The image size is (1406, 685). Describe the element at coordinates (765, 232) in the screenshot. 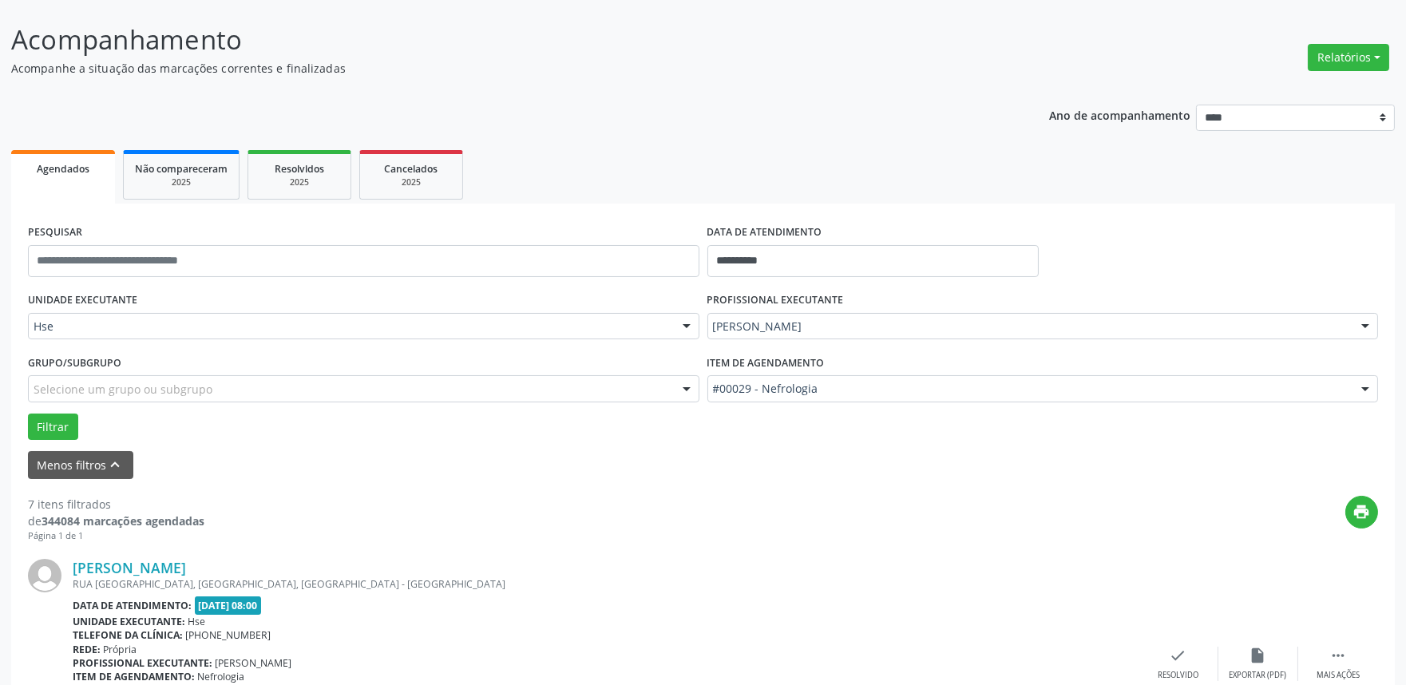

I see `label: DATA DE ATENDIMENTO` at that location.